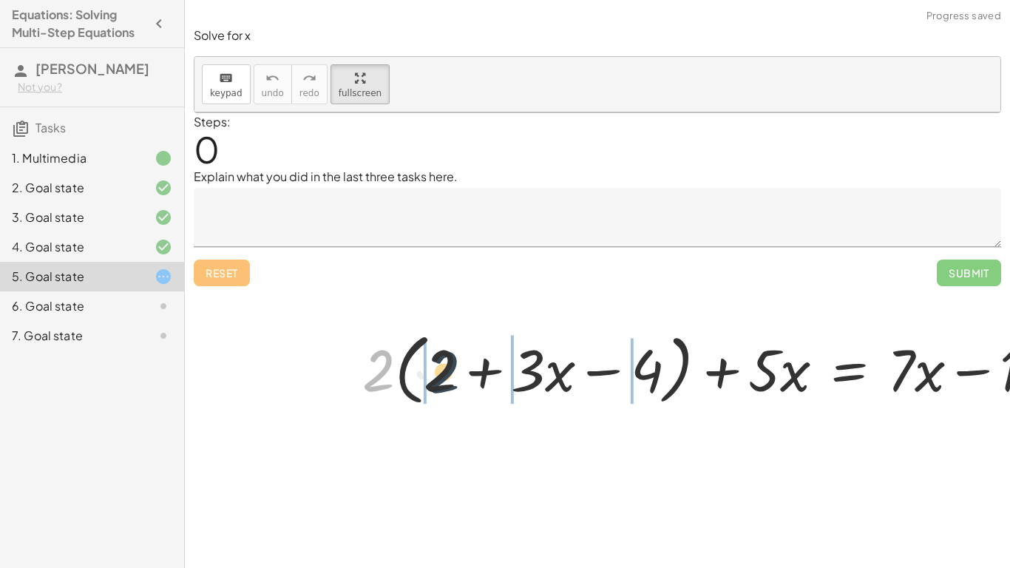 The width and height of the screenshot is (1010, 568). Describe the element at coordinates (78, 24) in the screenshot. I see `h4: Equations: Solving Multi-Step Equations` at that location.